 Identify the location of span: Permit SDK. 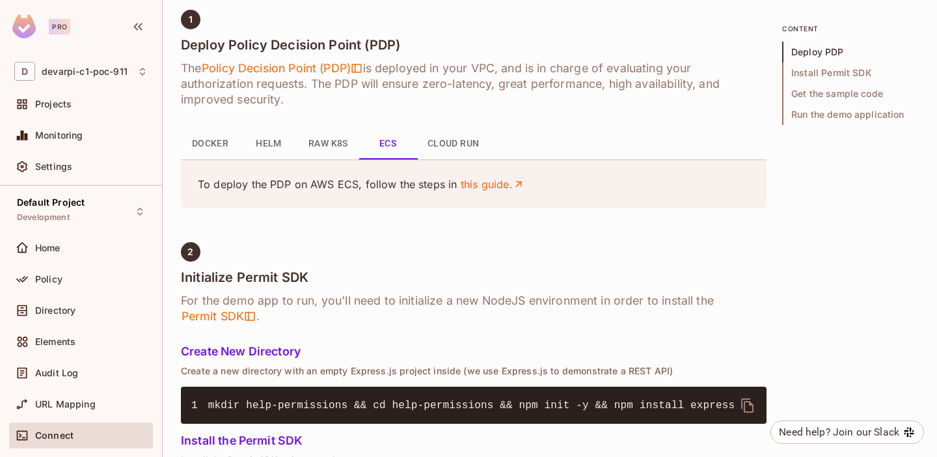
(219, 316).